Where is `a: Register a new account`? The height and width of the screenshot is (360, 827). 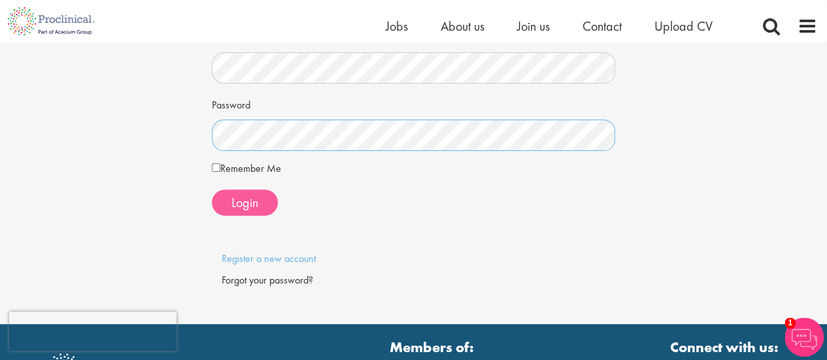
a: Register a new account is located at coordinates (269, 258).